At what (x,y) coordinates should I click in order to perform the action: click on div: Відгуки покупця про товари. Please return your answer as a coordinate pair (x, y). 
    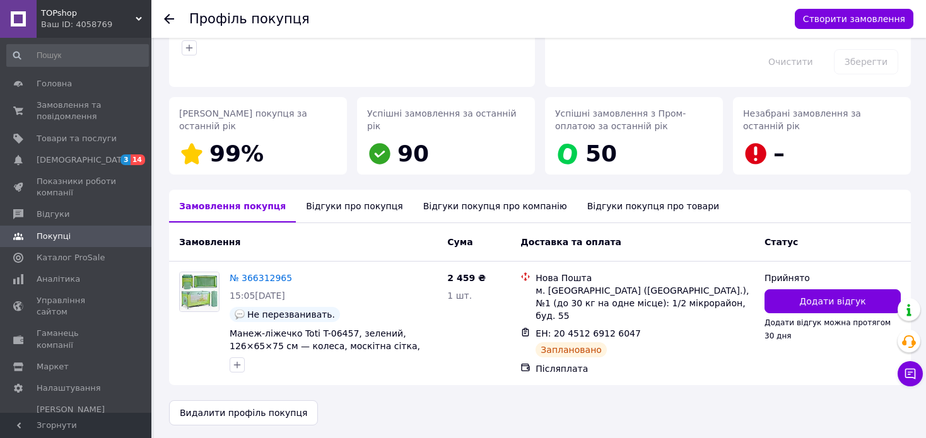
    Looking at the image, I should click on (653, 206).